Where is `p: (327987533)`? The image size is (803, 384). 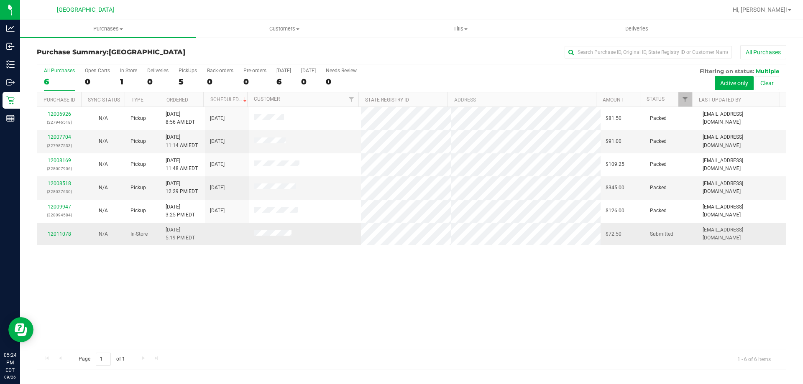
p: (327987533) is located at coordinates (59, 145).